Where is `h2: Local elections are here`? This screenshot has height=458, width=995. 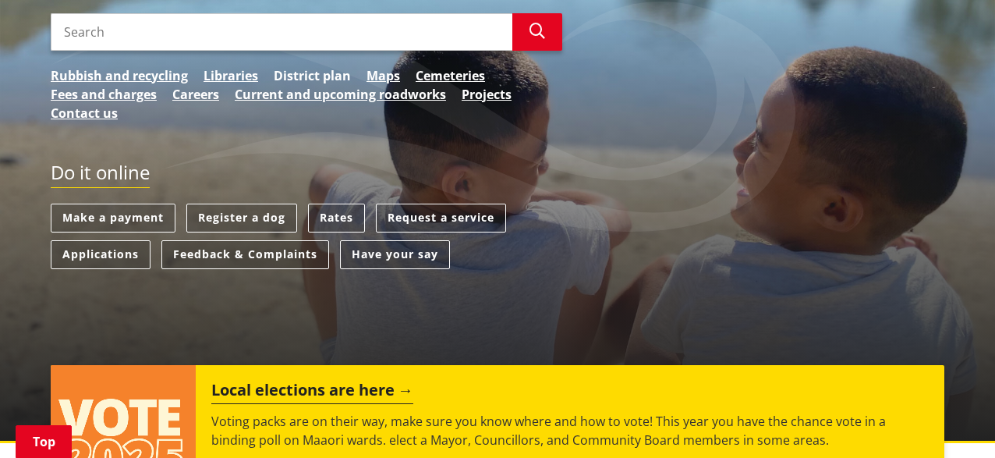
h2: Local elections are here is located at coordinates (312, 392).